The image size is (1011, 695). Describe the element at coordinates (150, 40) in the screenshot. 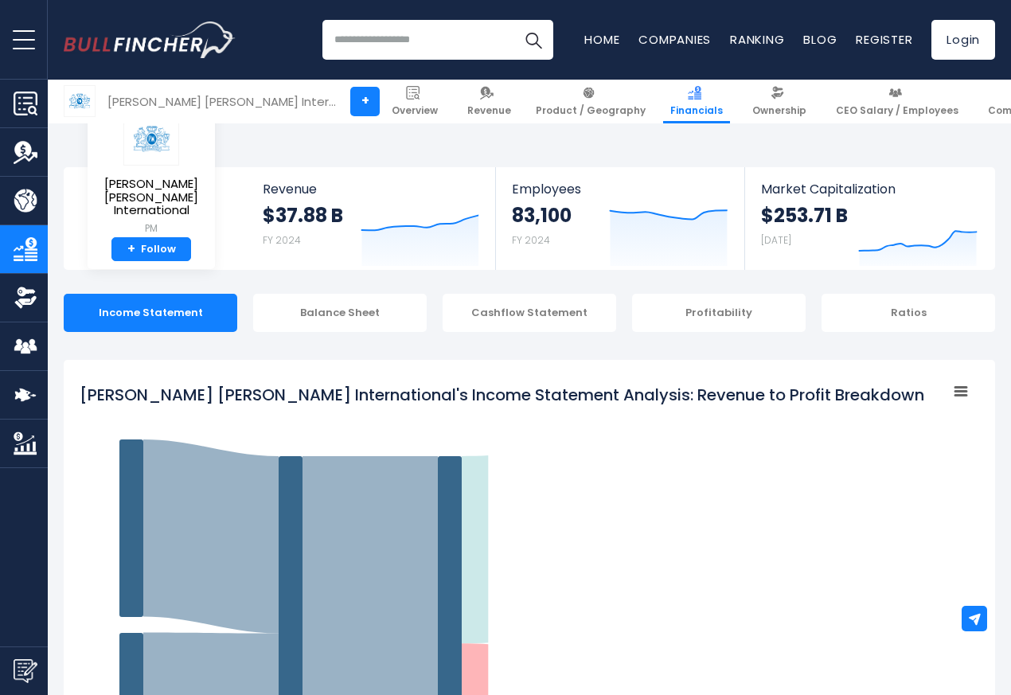

I see `img: Bullfincher logo` at that location.